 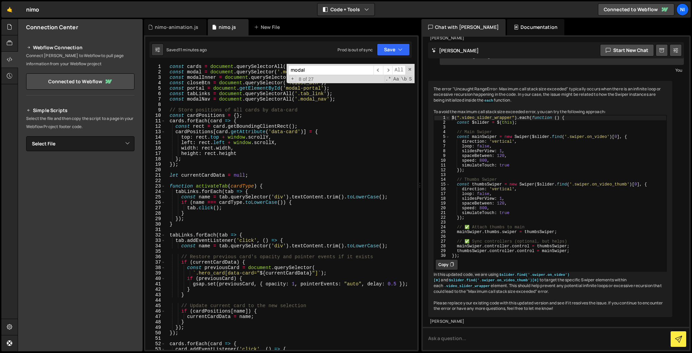 What do you see at coordinates (535, 27) in the screenshot?
I see `div: Documentation` at bounding box center [535, 27].